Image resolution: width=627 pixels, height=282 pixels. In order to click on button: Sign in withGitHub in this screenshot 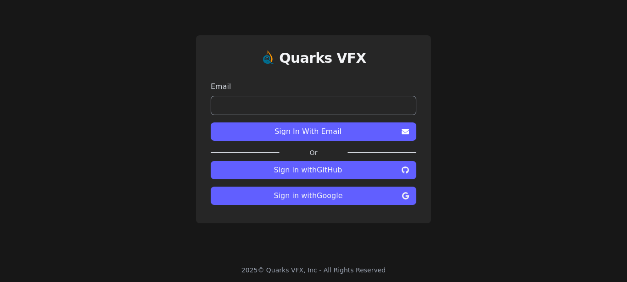, I will do `click(314, 170)`.